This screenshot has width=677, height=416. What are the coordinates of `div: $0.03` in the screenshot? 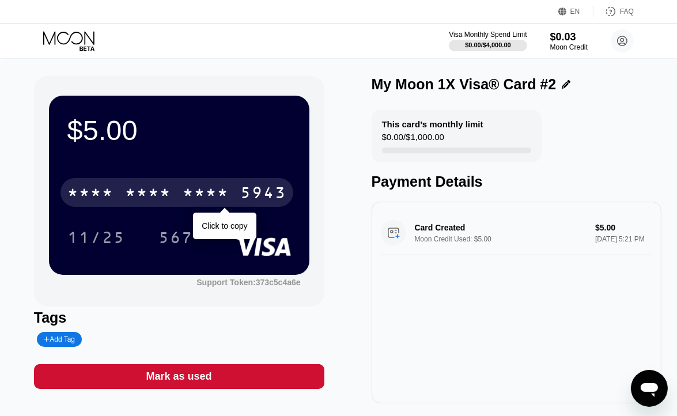 It's located at (569, 37).